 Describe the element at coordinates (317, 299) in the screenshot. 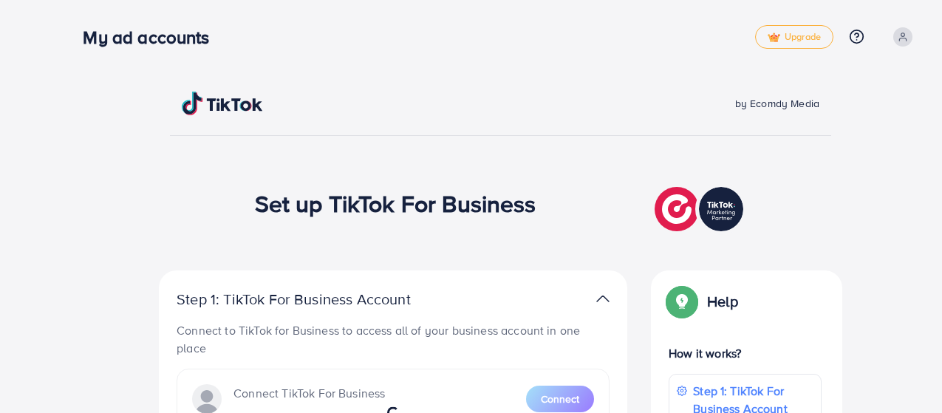

I see `p: Step 1: TikTok For Business Account` at that location.